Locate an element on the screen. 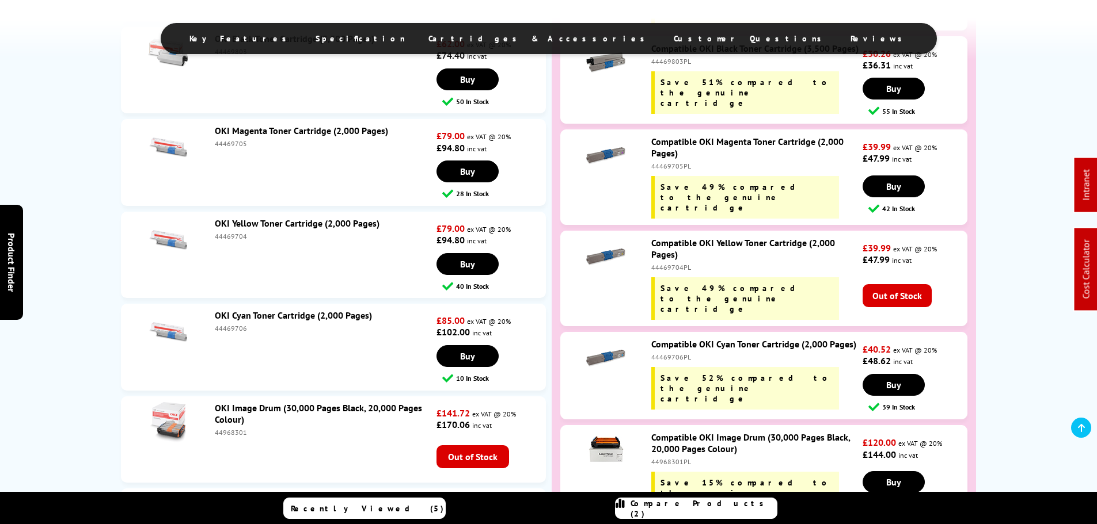 The height and width of the screenshot is (524, 1097). div: 44968301 is located at coordinates (324, 432).